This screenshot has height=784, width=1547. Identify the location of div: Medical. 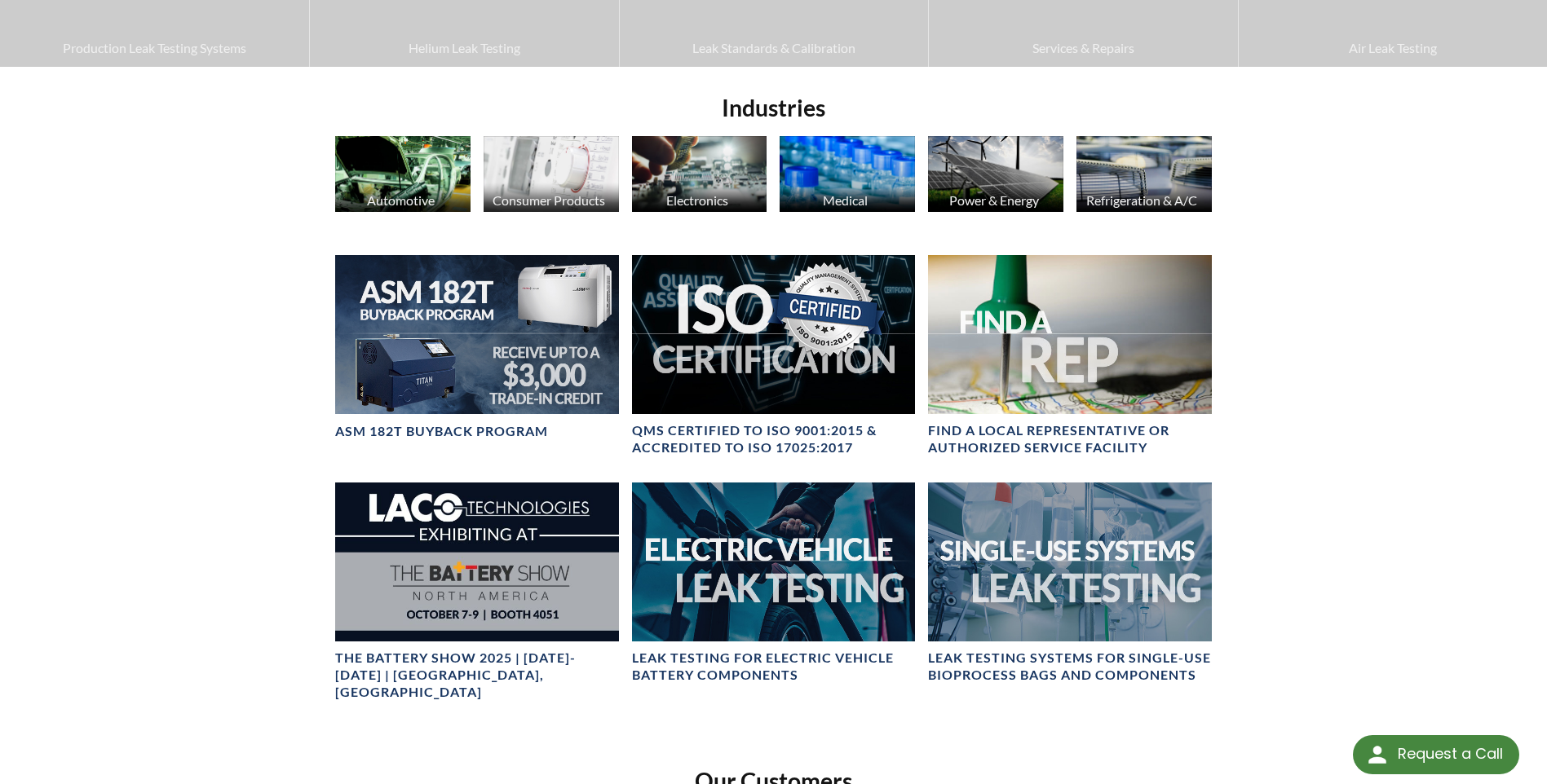
(845, 200).